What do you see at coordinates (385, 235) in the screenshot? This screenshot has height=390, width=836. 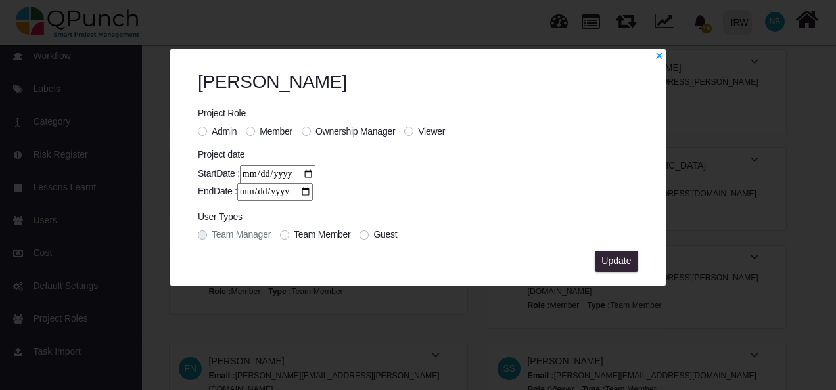 I see `span: Guest` at bounding box center [385, 235].